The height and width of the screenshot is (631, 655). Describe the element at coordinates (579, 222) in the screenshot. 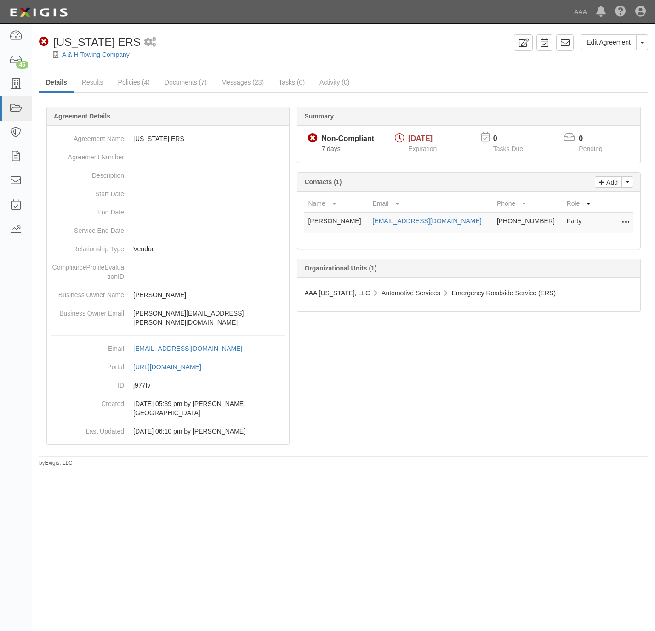

I see `td: Party` at that location.